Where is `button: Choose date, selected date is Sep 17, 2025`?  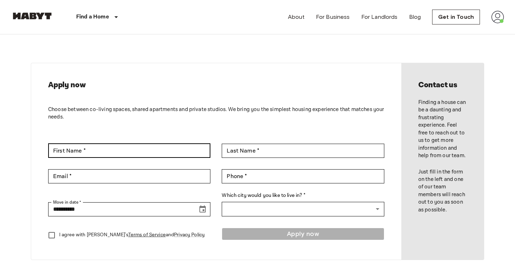
button: Choose date, selected date is Sep 17, 2025 is located at coordinates (203, 209).